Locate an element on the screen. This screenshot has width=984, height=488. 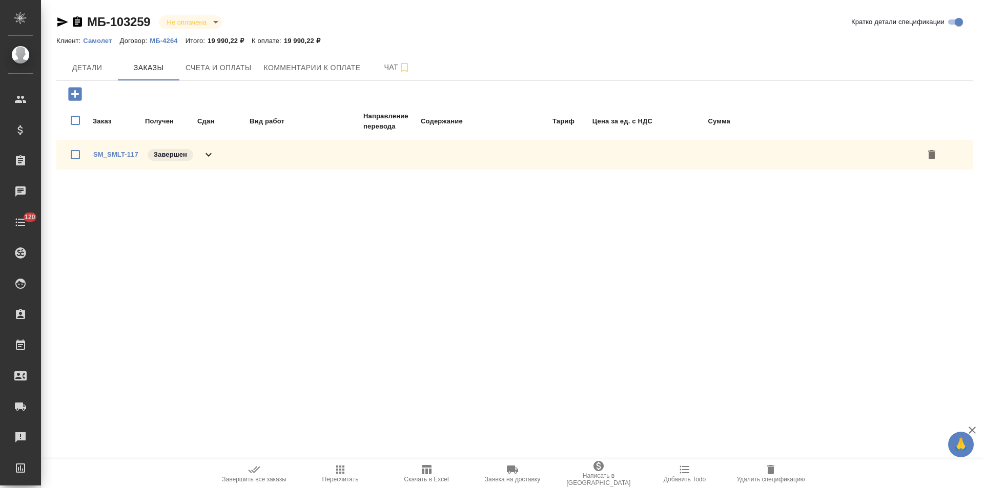
p: Клиент: is located at coordinates (70, 40).